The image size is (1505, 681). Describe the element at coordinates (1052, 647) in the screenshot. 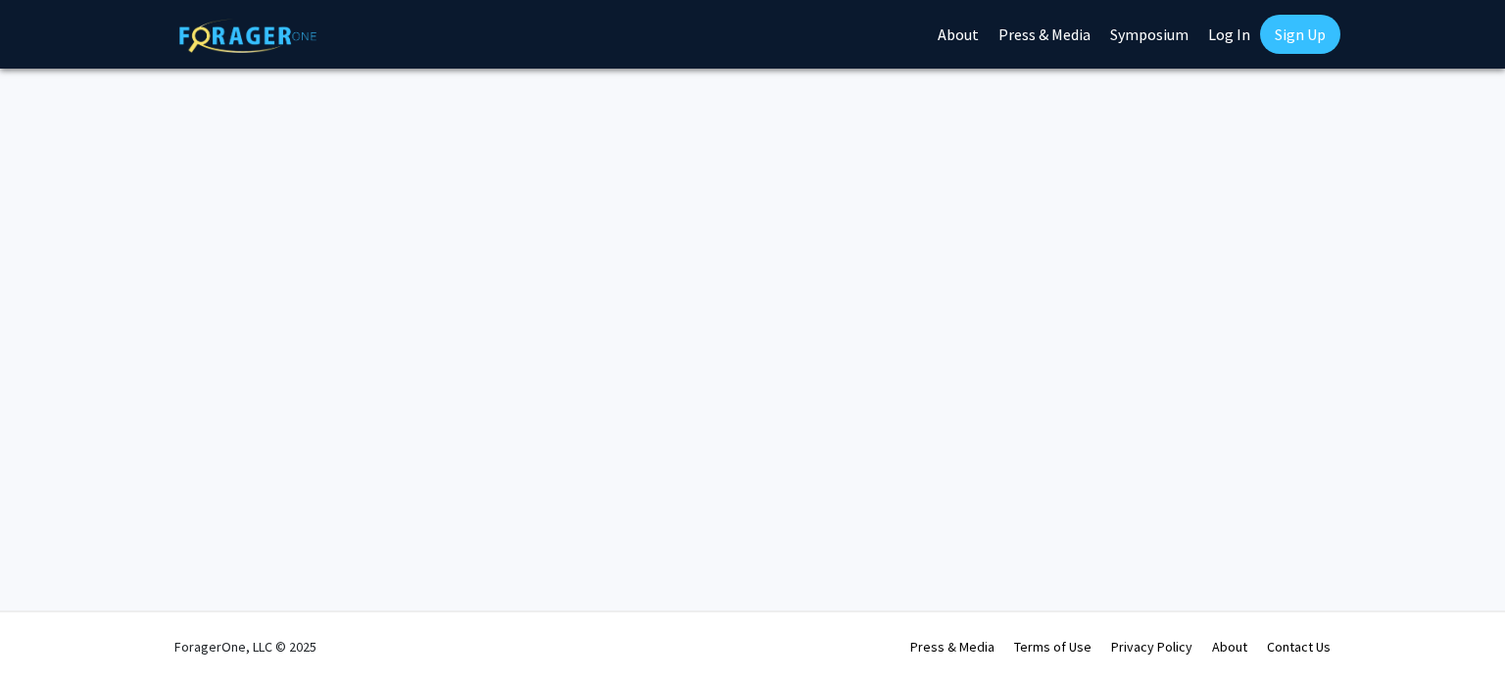

I see `a: Terms of Use` at that location.